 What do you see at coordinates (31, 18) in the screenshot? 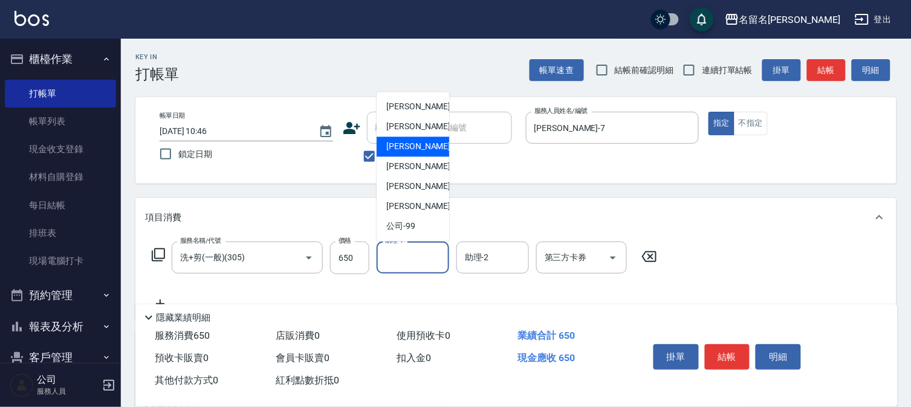
I see `img: Logo` at bounding box center [31, 18].